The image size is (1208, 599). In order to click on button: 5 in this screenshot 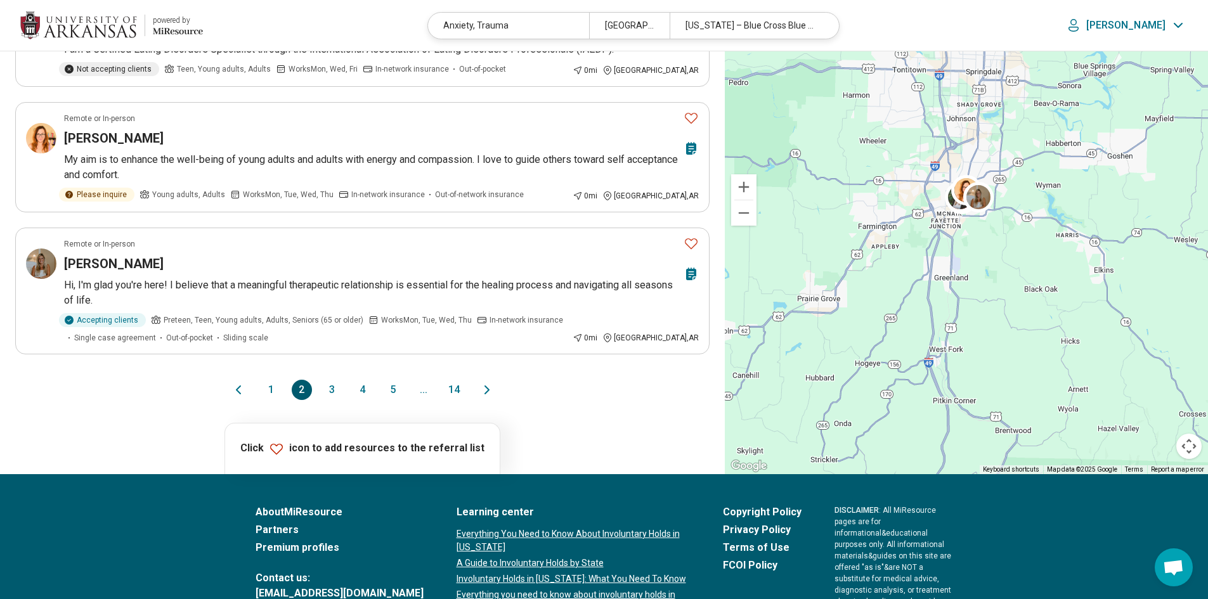, I will do `click(393, 390)`.